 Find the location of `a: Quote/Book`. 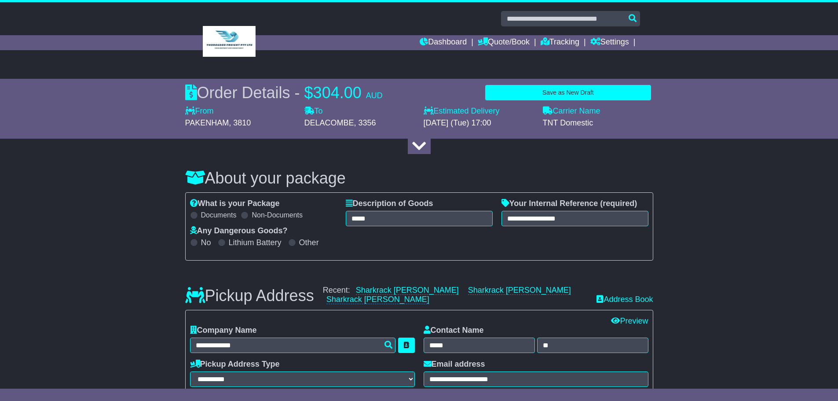

a: Quote/Book is located at coordinates (504, 43).